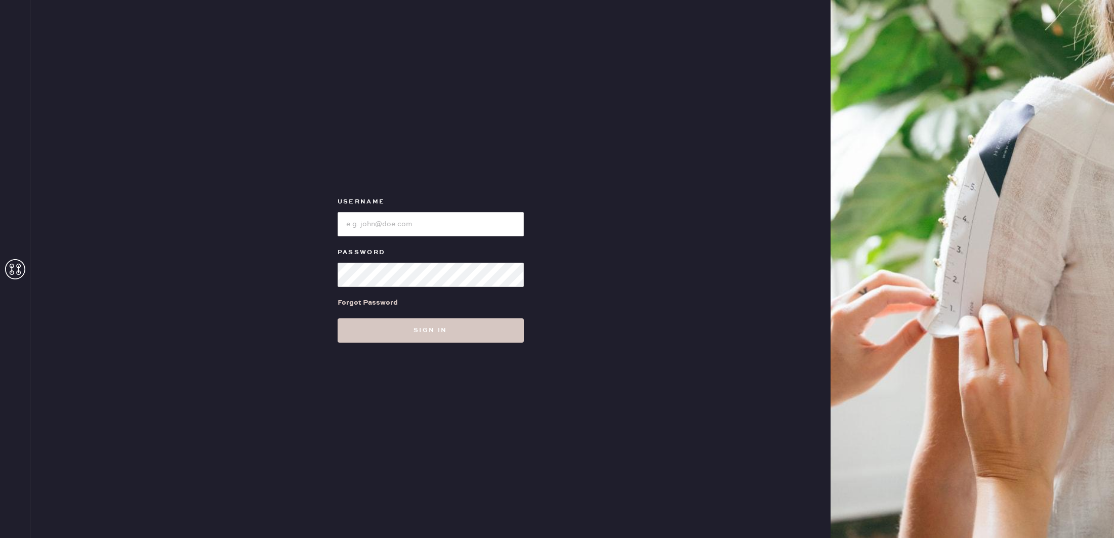 The height and width of the screenshot is (538, 1114). Describe the element at coordinates (431, 253) in the screenshot. I see `label: Password` at that location.